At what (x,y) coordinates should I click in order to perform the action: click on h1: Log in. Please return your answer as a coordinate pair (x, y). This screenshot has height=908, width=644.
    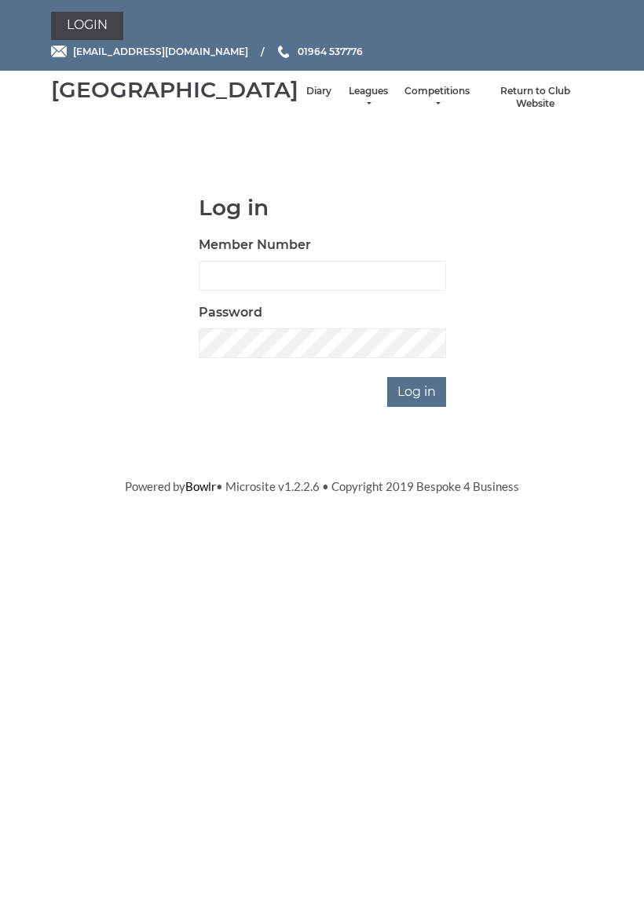
    Looking at the image, I should click on (322, 207).